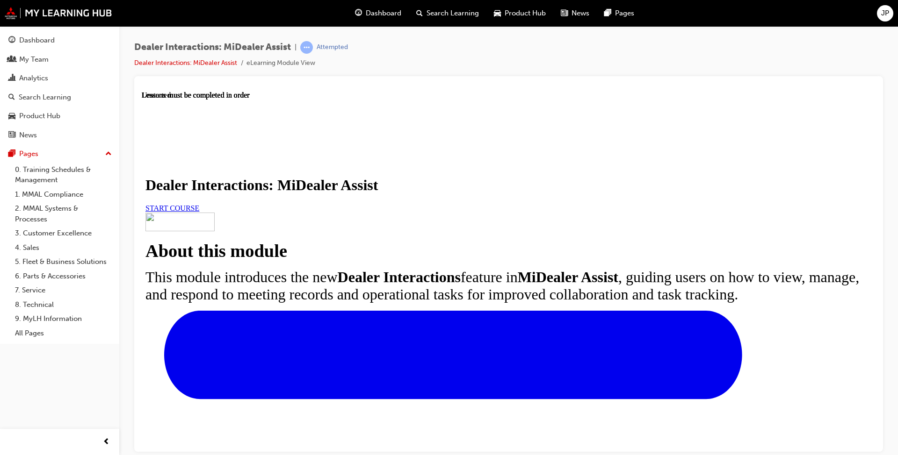 Image resolution: width=898 pixels, height=455 pixels. What do you see at coordinates (30, 117) in the screenshot?
I see `a: START COURSE` at bounding box center [30, 117].